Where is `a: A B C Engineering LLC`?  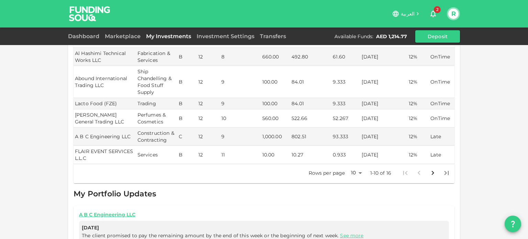 a: A B C Engineering LLC is located at coordinates (264, 215).